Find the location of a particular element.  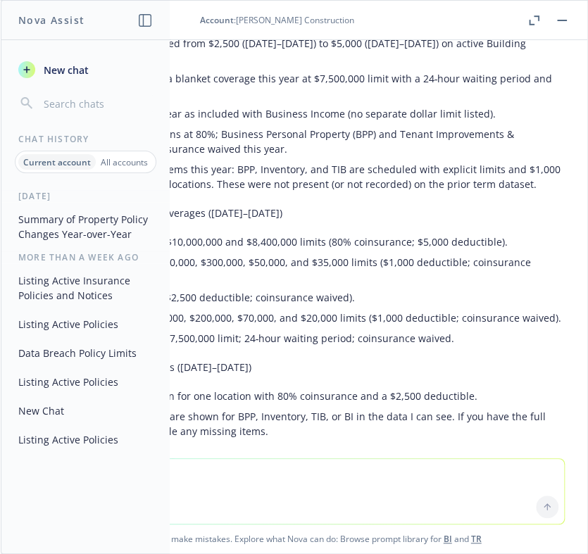

li: Business Income (blanket): $7,500,000 limit; 24‑hour waiting period; coinsurance waived. is located at coordinates (300, 338).